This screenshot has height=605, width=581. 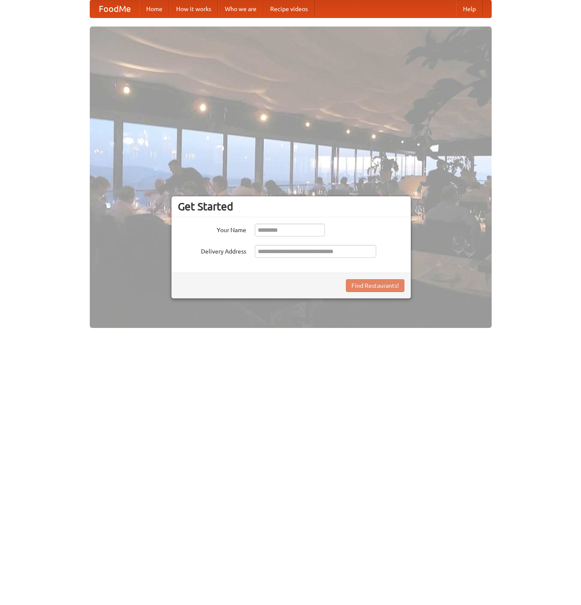 What do you see at coordinates (194, 9) in the screenshot?
I see `a: How it works` at bounding box center [194, 9].